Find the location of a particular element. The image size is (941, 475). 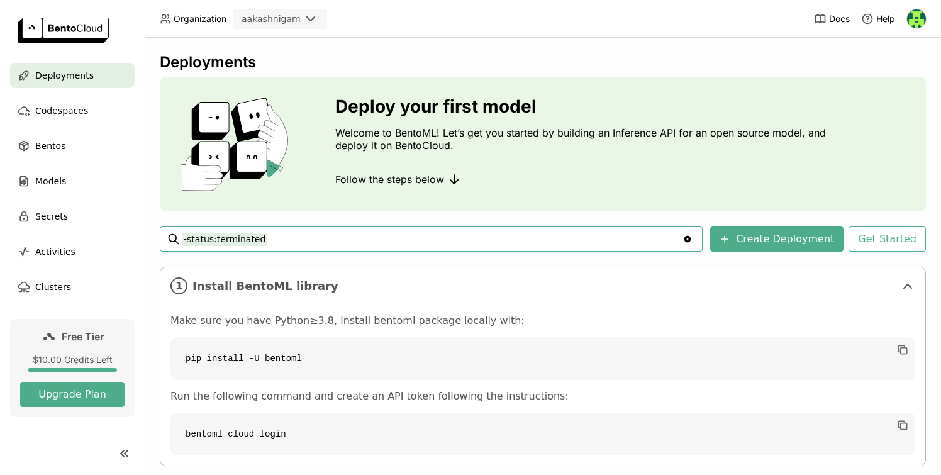

a: Secrets is located at coordinates (72, 216).